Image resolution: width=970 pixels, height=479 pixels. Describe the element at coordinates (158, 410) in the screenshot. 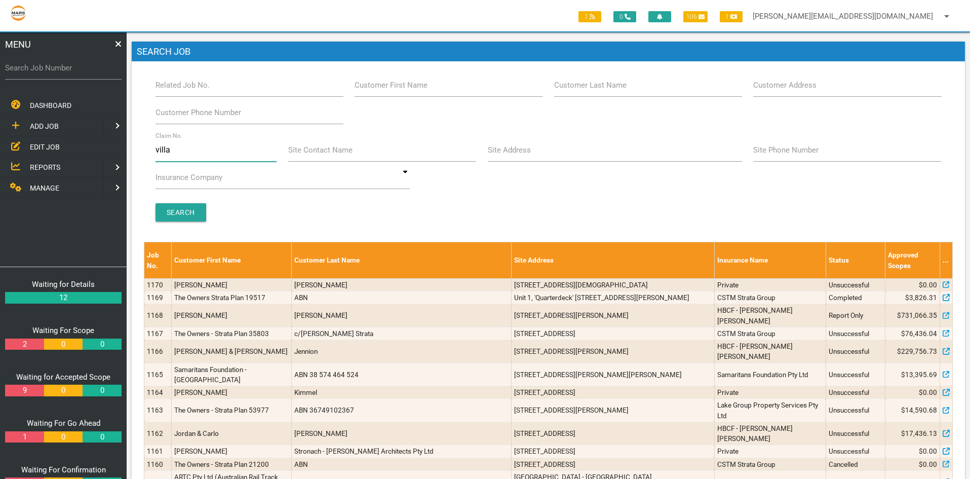

I see `td: 1163` at that location.